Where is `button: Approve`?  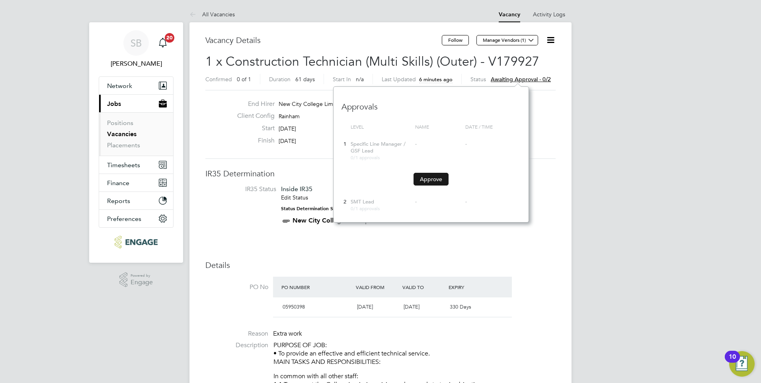 button: Approve is located at coordinates (431, 179).